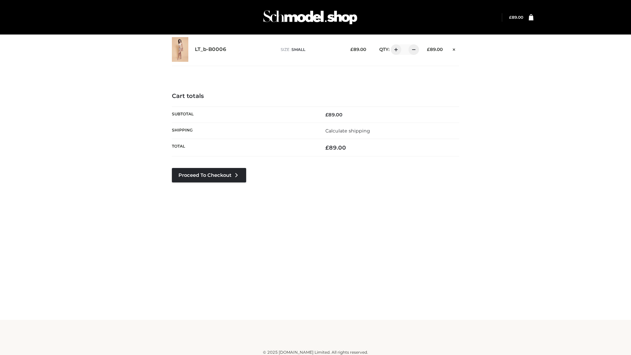 Image resolution: width=631 pixels, height=355 pixels. What do you see at coordinates (243, 148) in the screenshot?
I see `th: Total` at bounding box center [243, 148].